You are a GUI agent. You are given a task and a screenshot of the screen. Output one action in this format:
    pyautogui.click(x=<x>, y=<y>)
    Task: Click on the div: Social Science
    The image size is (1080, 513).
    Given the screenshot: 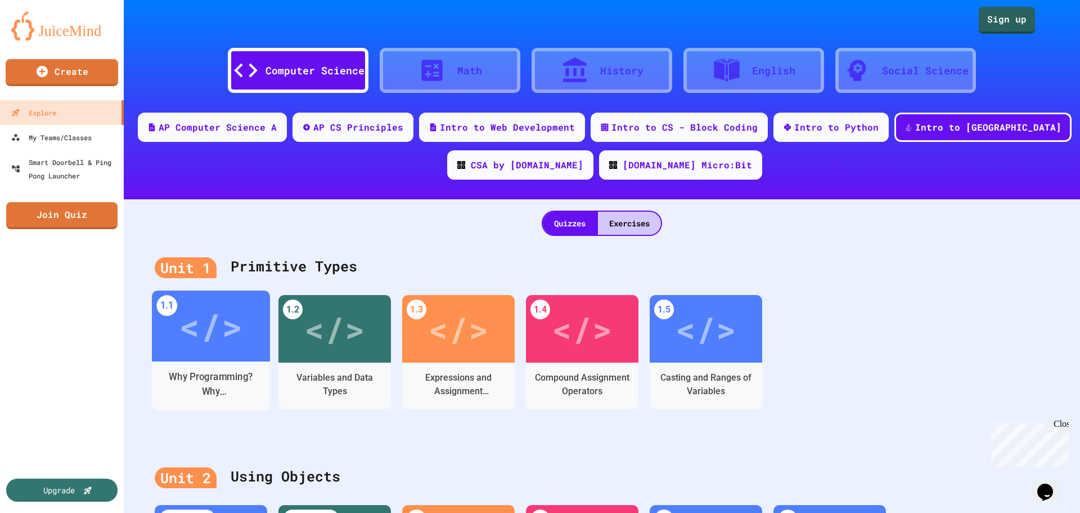 What is the action you would take?
    pyautogui.click(x=926, y=70)
    